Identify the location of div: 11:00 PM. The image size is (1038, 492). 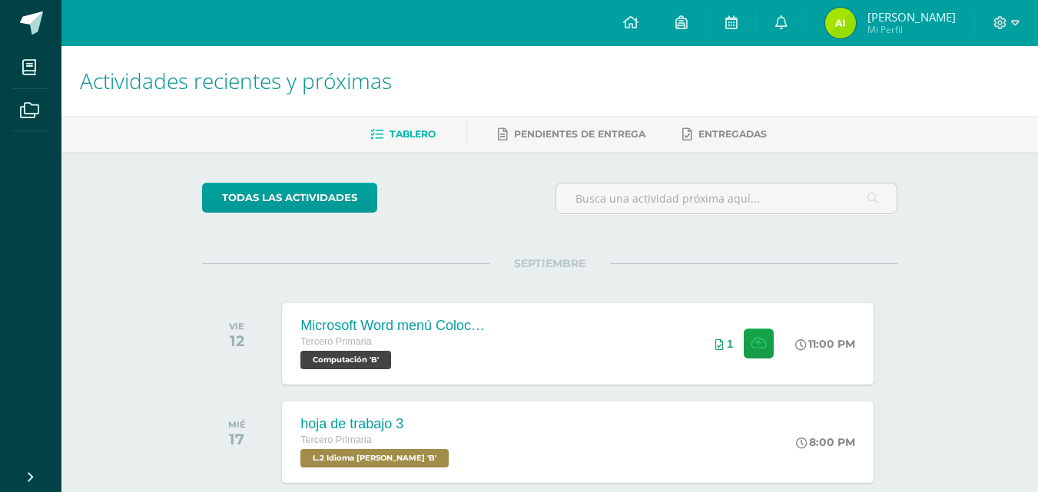
(825, 344).